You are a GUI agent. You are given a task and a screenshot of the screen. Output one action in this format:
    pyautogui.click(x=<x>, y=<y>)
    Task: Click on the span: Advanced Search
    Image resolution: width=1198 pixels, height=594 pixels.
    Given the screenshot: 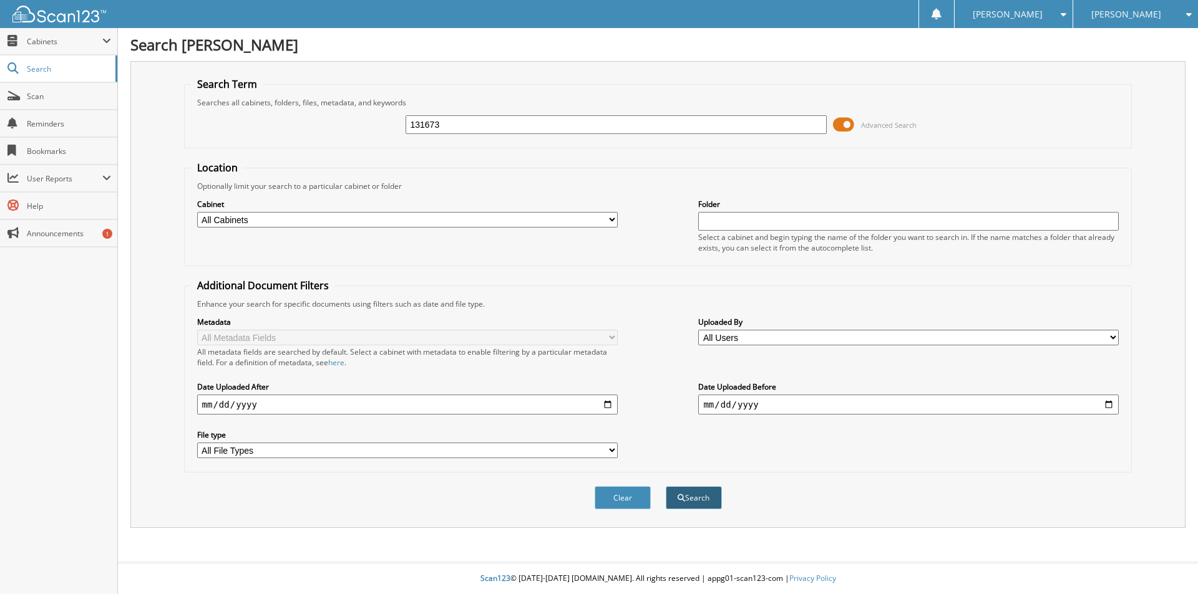 What is the action you would take?
    pyautogui.click(x=888, y=125)
    